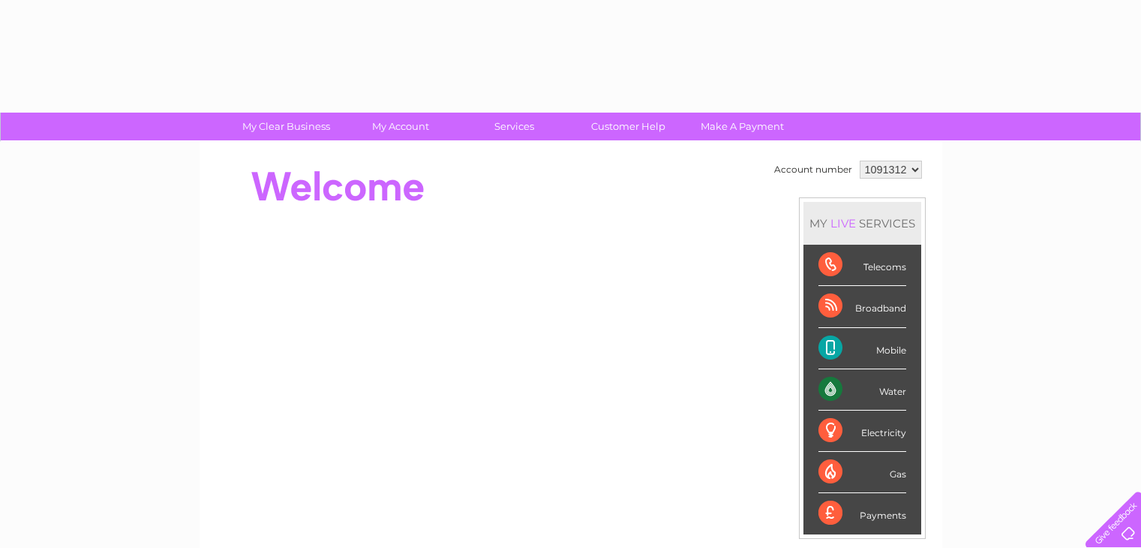 The width and height of the screenshot is (1141, 548). I want to click on a: Customer Help, so click(628, 126).